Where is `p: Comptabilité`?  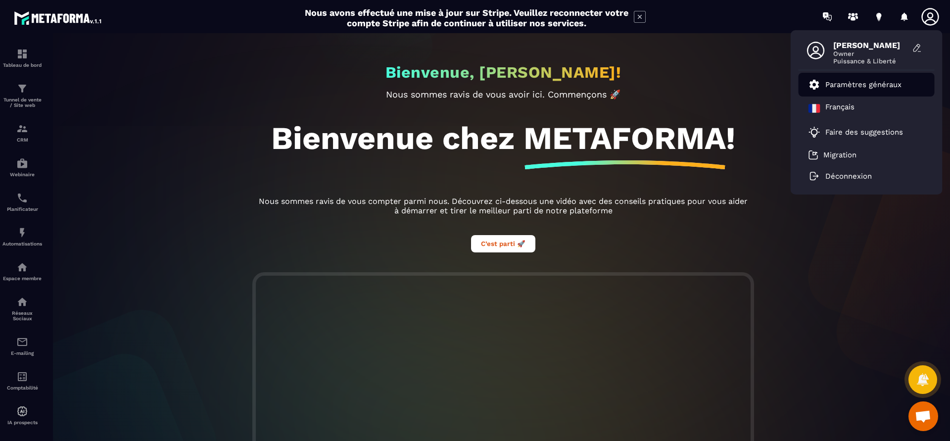 p: Comptabilité is located at coordinates (22, 388).